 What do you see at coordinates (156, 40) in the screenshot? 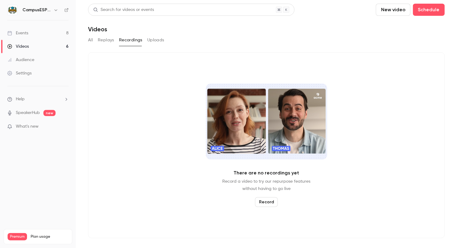
I see `button: Uploads` at bounding box center [156, 40].